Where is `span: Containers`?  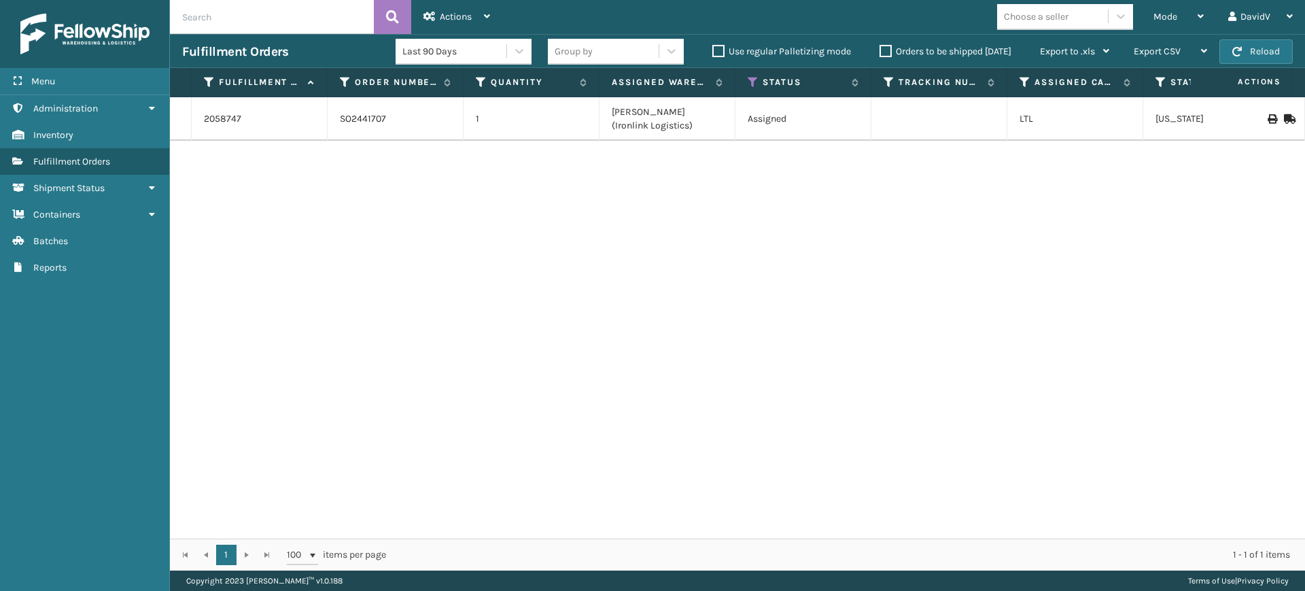
span: Containers is located at coordinates (56, 214).